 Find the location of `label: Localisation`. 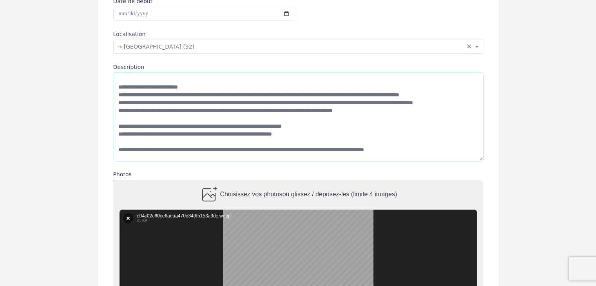

label: Localisation is located at coordinates (298, 34).